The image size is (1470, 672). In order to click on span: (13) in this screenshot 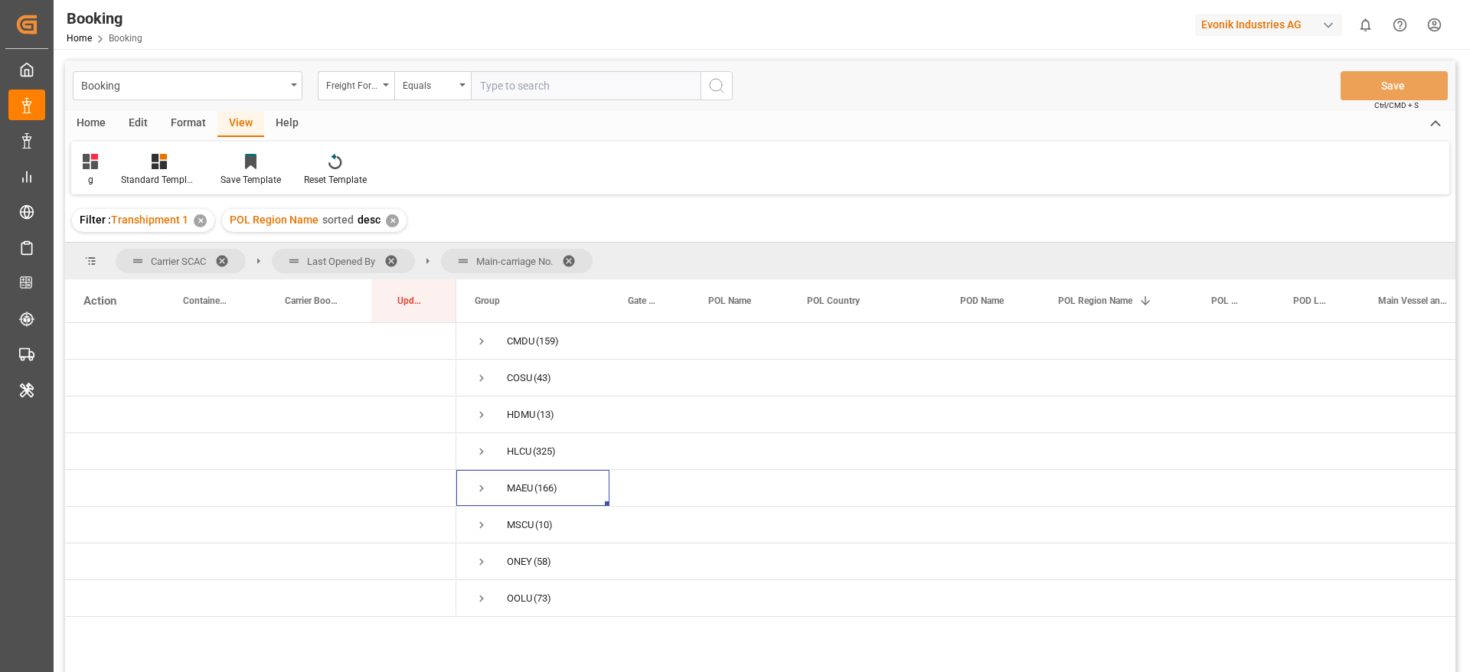, I will do `click(545, 415)`.